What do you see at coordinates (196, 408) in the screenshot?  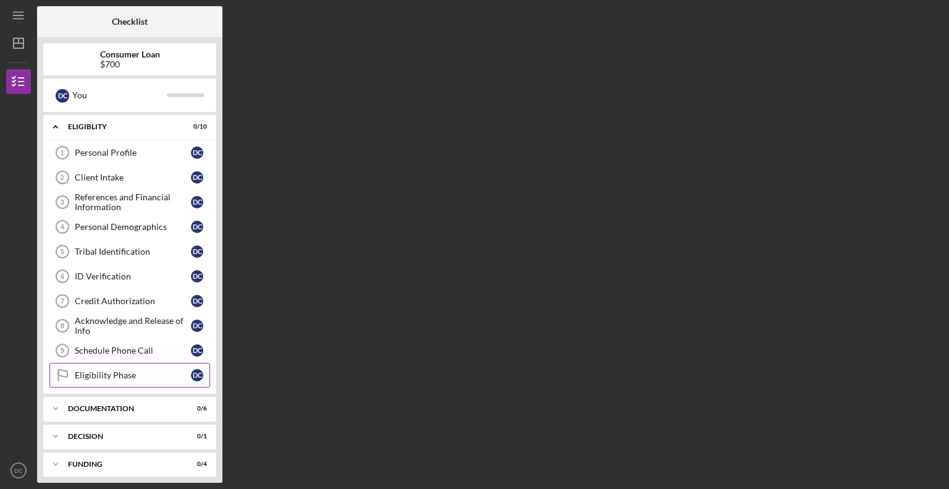 I see `div: 0 / 6` at bounding box center [196, 408].